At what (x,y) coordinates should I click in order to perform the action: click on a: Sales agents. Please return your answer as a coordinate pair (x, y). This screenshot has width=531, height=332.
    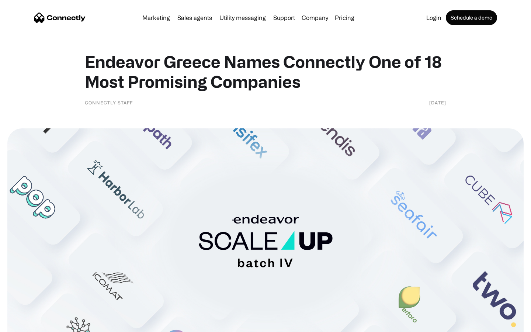
    Looking at the image, I should click on (195, 18).